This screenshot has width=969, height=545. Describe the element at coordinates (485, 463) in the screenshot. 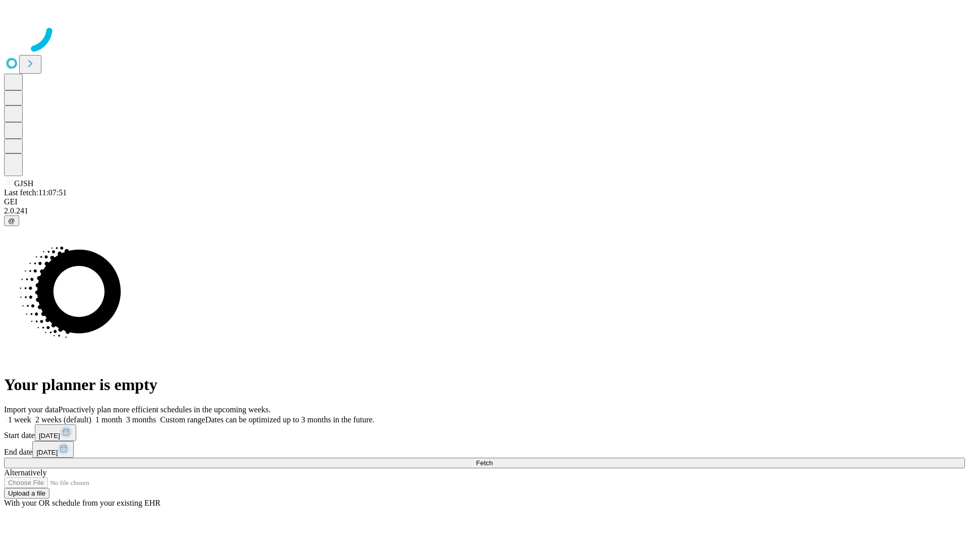

I see `button: Fetch` at that location.